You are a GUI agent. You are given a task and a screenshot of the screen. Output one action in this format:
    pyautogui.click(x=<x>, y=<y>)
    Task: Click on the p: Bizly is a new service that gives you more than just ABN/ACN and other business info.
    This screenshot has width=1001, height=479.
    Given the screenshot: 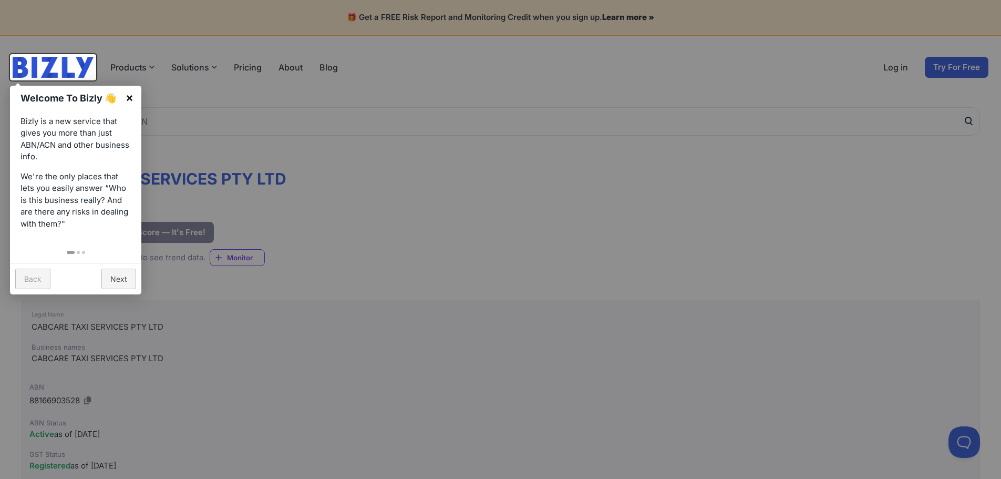 What is the action you would take?
    pyautogui.click(x=76, y=139)
    